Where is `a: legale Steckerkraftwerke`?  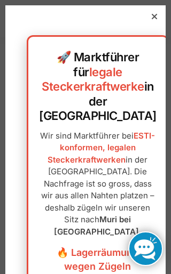
a: legale Steckerkraftwerke is located at coordinates (93, 79).